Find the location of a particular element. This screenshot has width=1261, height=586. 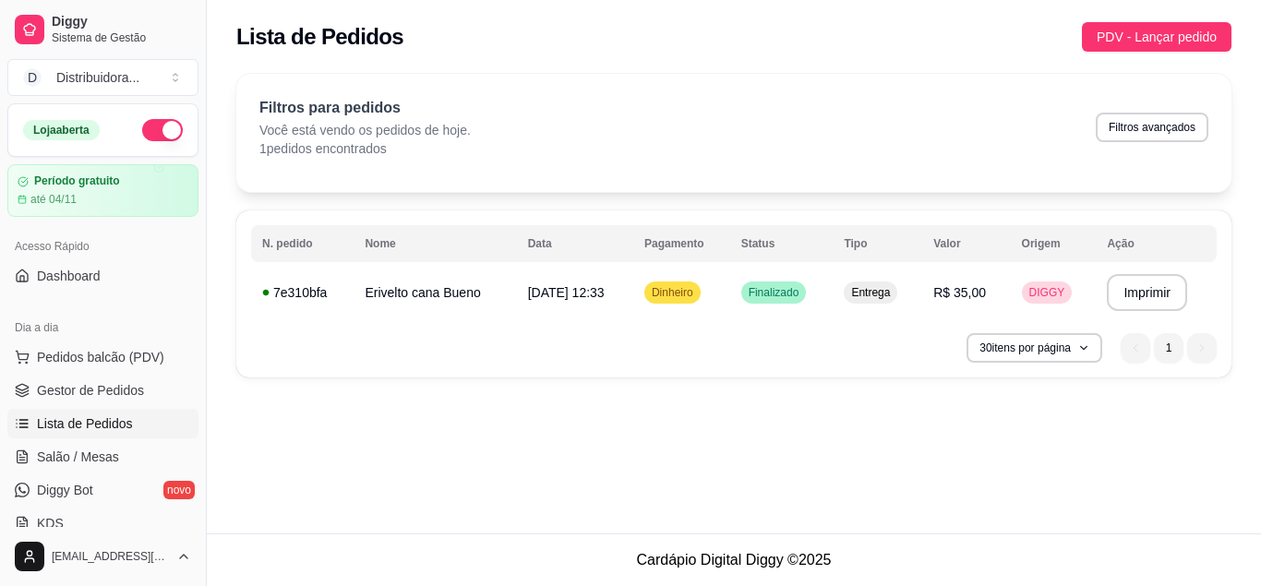

a: Lista de Pedidos is located at coordinates (102, 424).